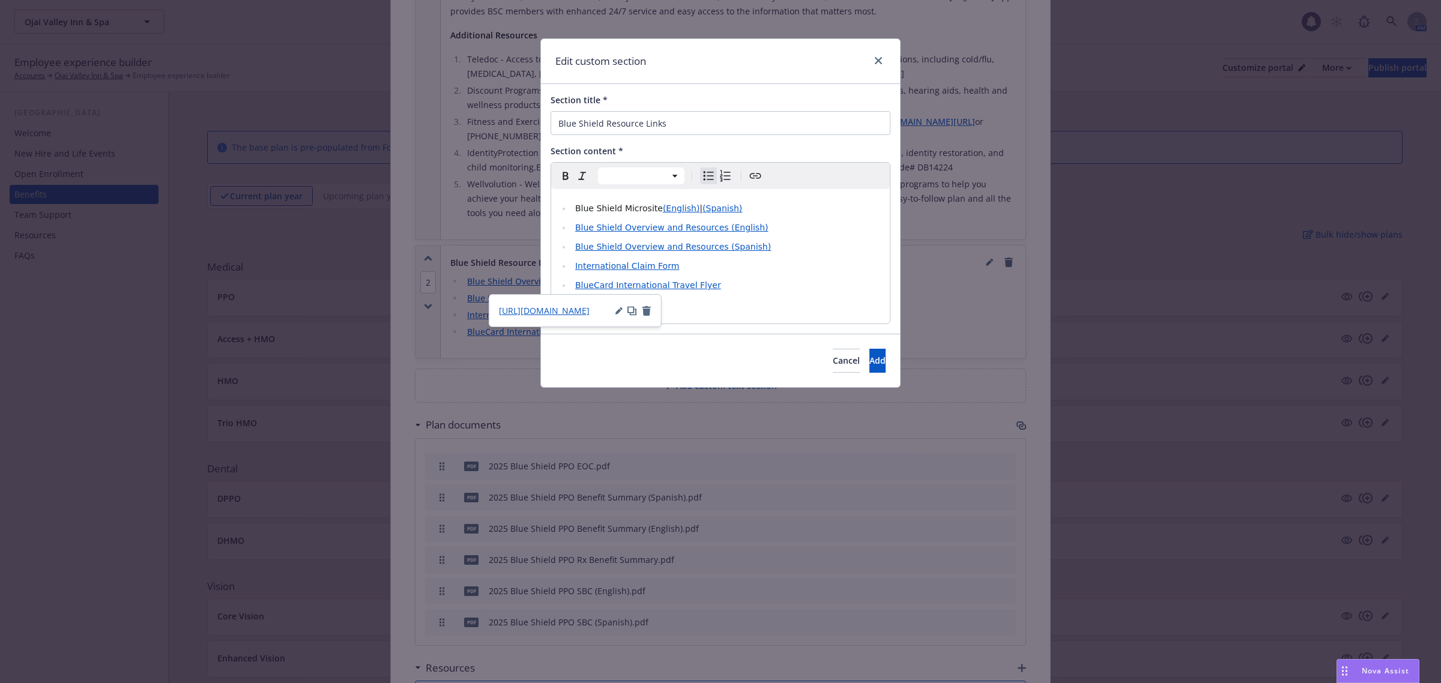 The width and height of the screenshot is (1441, 683). Describe the element at coordinates (877, 361) in the screenshot. I see `button: Add` at that location.